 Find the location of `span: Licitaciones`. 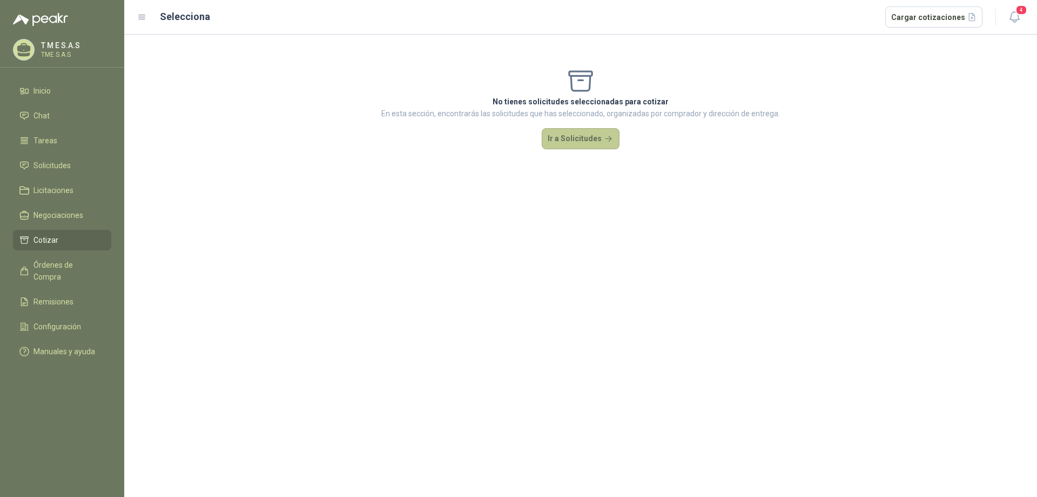

span: Licitaciones is located at coordinates (53, 190).